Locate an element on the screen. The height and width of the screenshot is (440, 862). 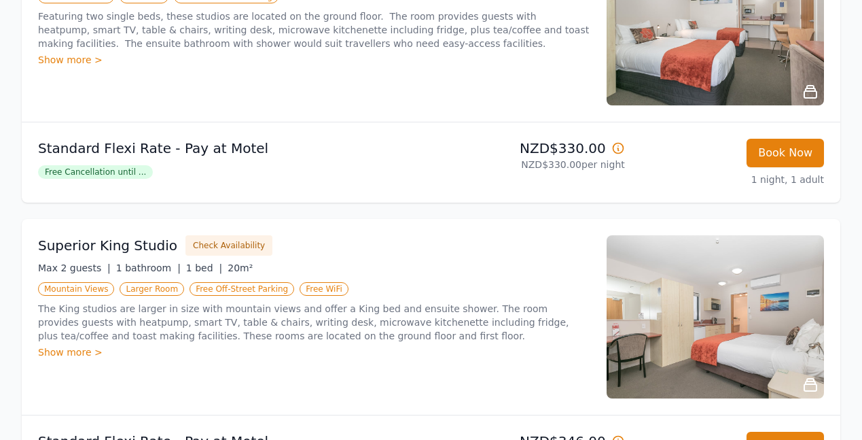
span: Free WiFi is located at coordinates (324, 289).